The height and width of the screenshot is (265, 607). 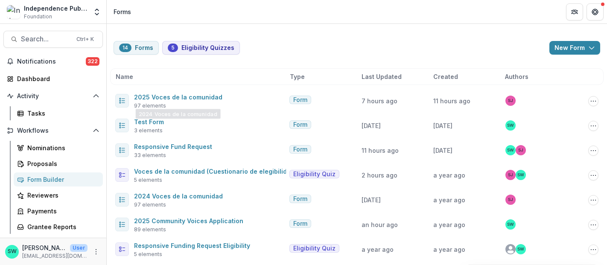 I want to click on span: 7 hours ago, so click(x=379, y=101).